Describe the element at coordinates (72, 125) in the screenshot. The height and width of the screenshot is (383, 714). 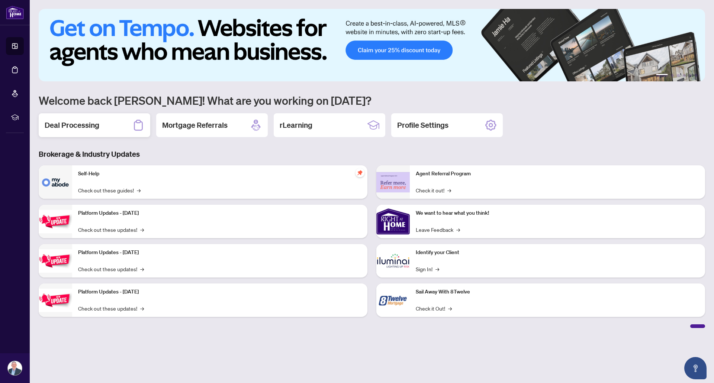
I see `h2: Deal Processing` at that location.